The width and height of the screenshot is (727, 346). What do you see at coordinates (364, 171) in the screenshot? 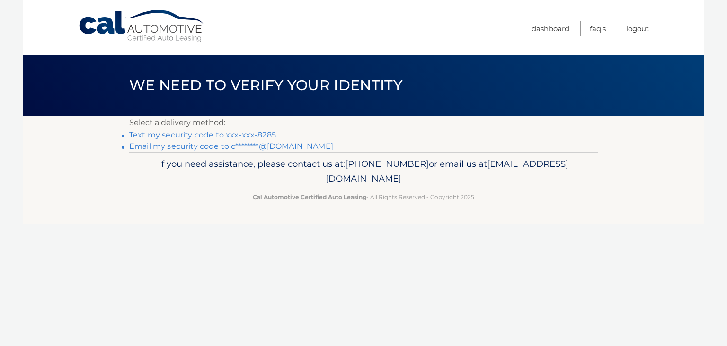
I see `p: If you need assistance, please contact us at: or email us at` at bounding box center [364, 171].